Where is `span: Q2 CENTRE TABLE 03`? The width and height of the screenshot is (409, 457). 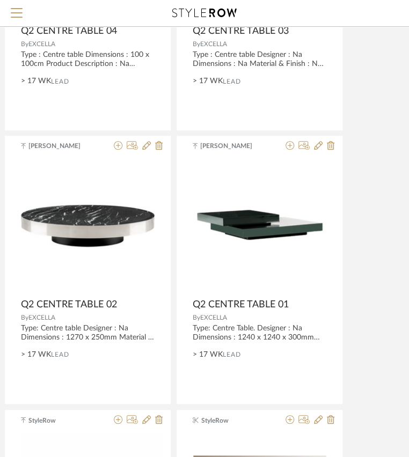 span: Q2 CENTRE TABLE 03 is located at coordinates (240, 31).